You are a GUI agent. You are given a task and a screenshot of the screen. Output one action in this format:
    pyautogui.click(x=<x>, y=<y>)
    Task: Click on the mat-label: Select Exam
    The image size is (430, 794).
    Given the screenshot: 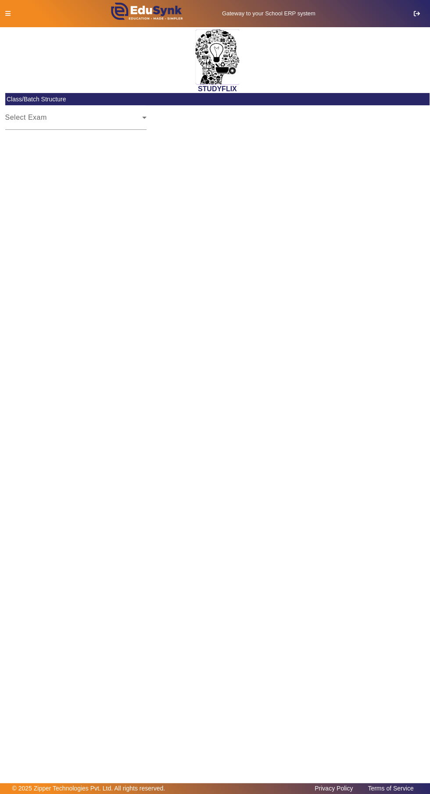 What is the action you would take?
    pyautogui.click(x=26, y=117)
    